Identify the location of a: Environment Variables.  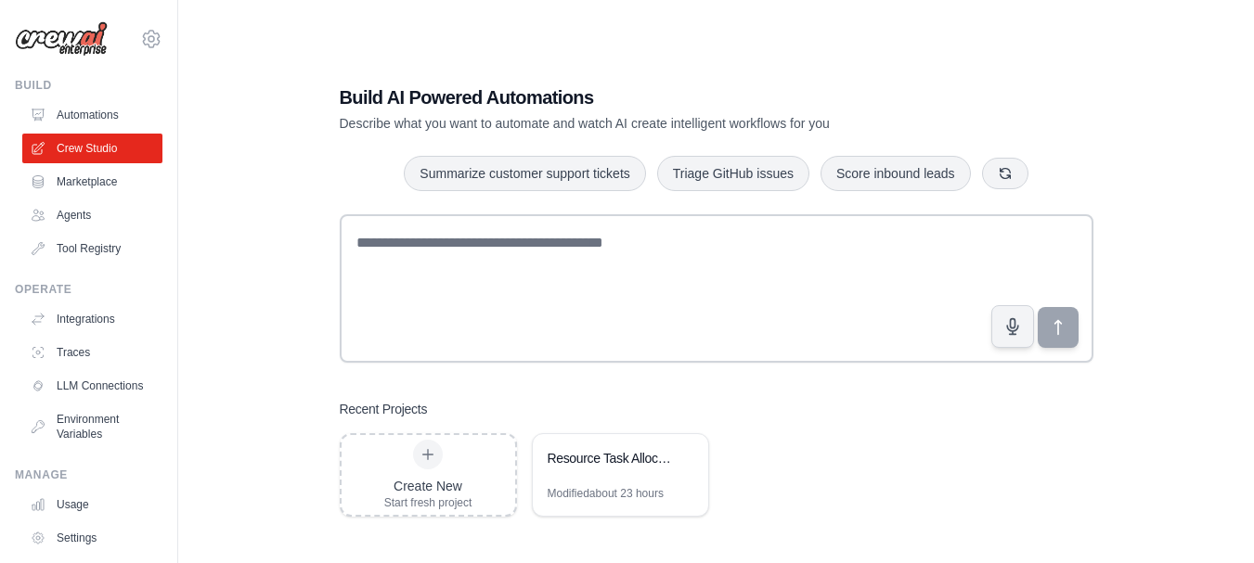
(92, 427).